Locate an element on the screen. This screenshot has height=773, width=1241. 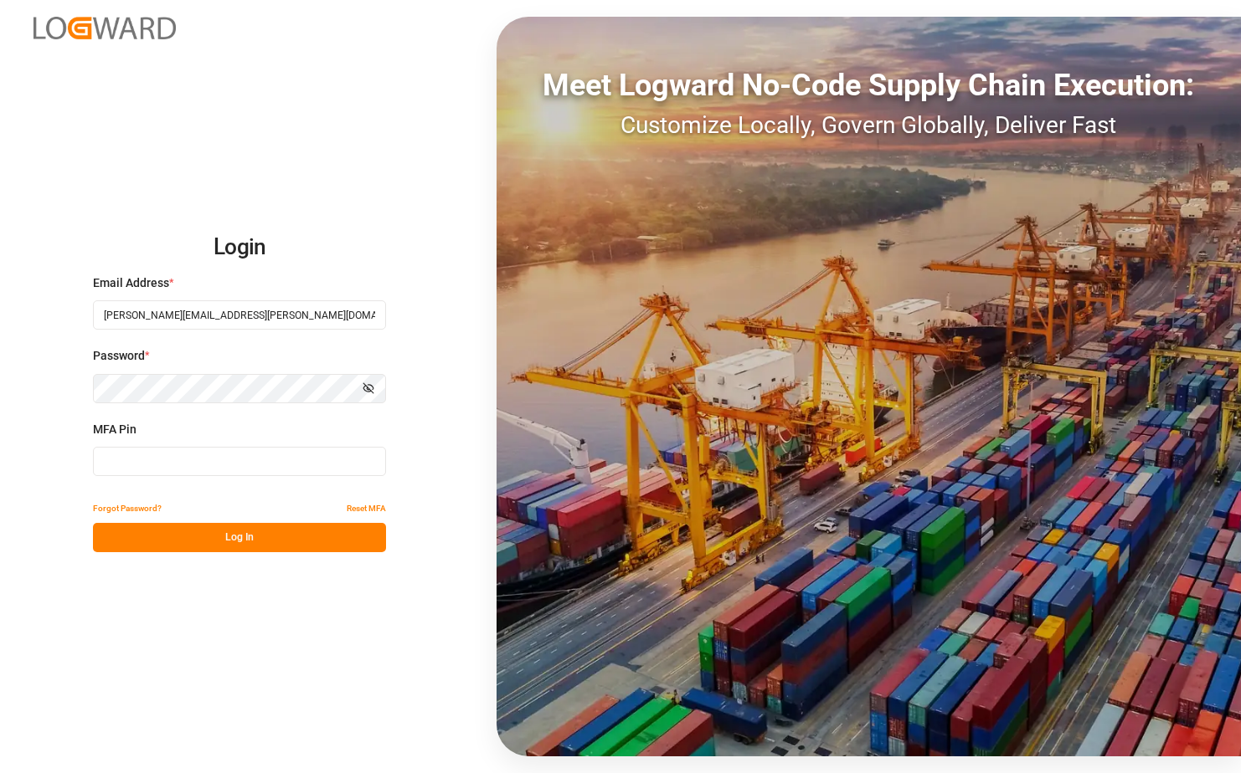
input: Enter your email is located at coordinates (239, 315).